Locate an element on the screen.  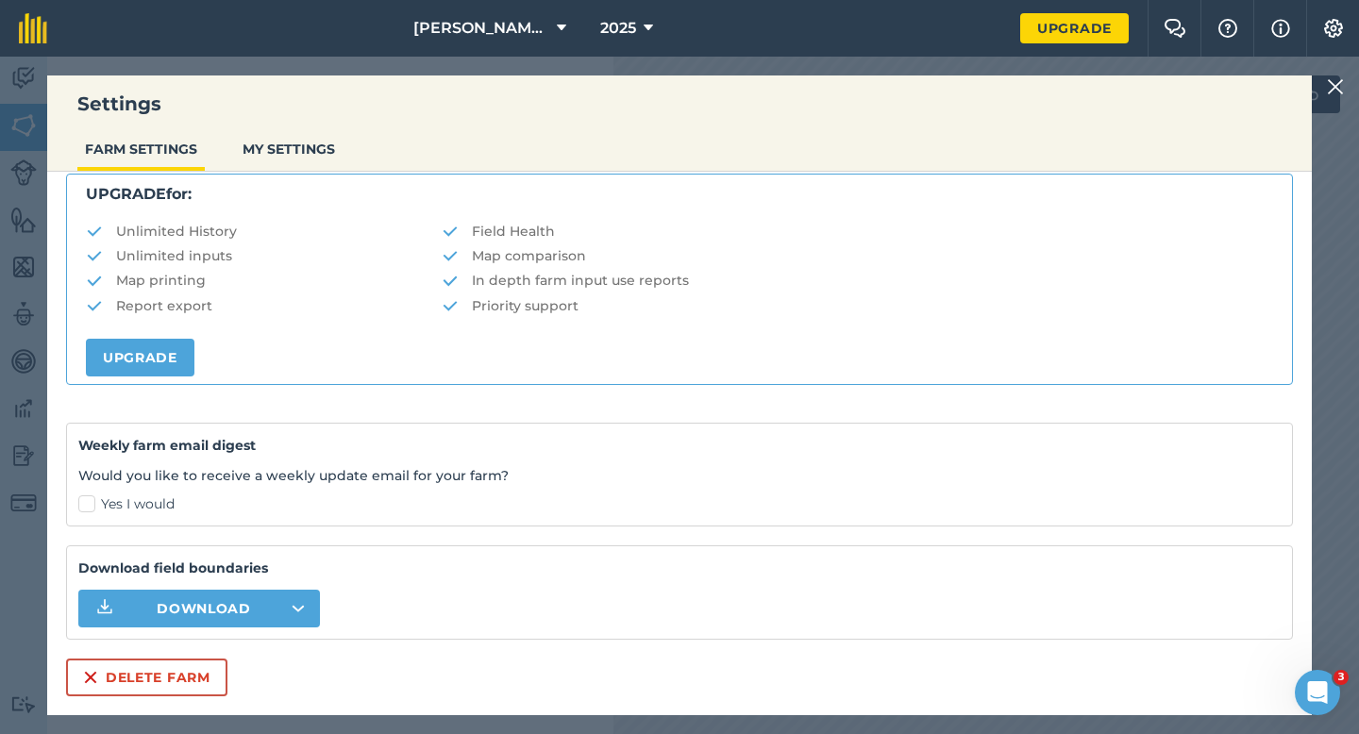
button: Download is located at coordinates (199, 609).